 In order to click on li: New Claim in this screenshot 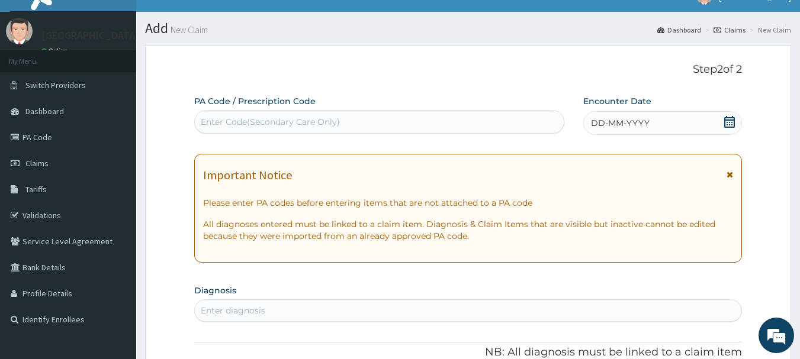, I will do `click(768, 30)`.